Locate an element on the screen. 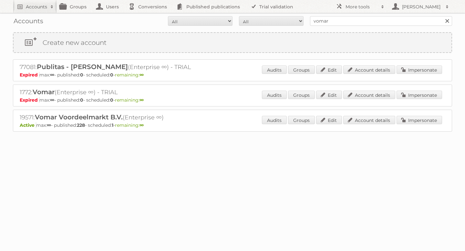 The width and height of the screenshot is (465, 251). span: Vomar Voordeelmarkt B.V. is located at coordinates (79, 117).